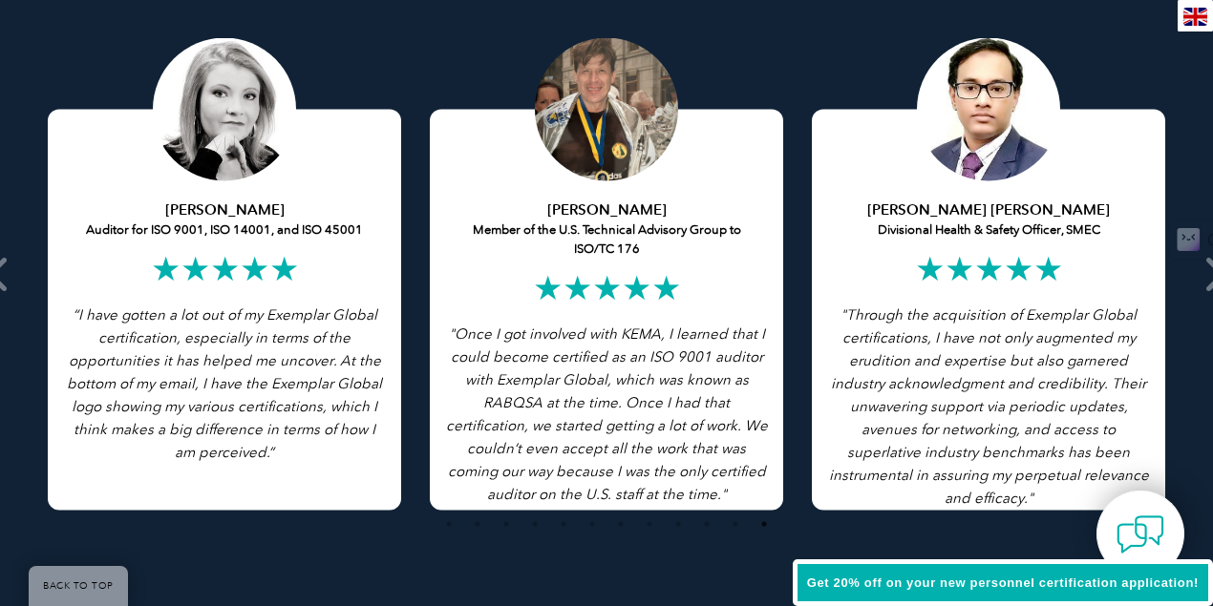  I want to click on a: BACK TO TOP, so click(78, 586).